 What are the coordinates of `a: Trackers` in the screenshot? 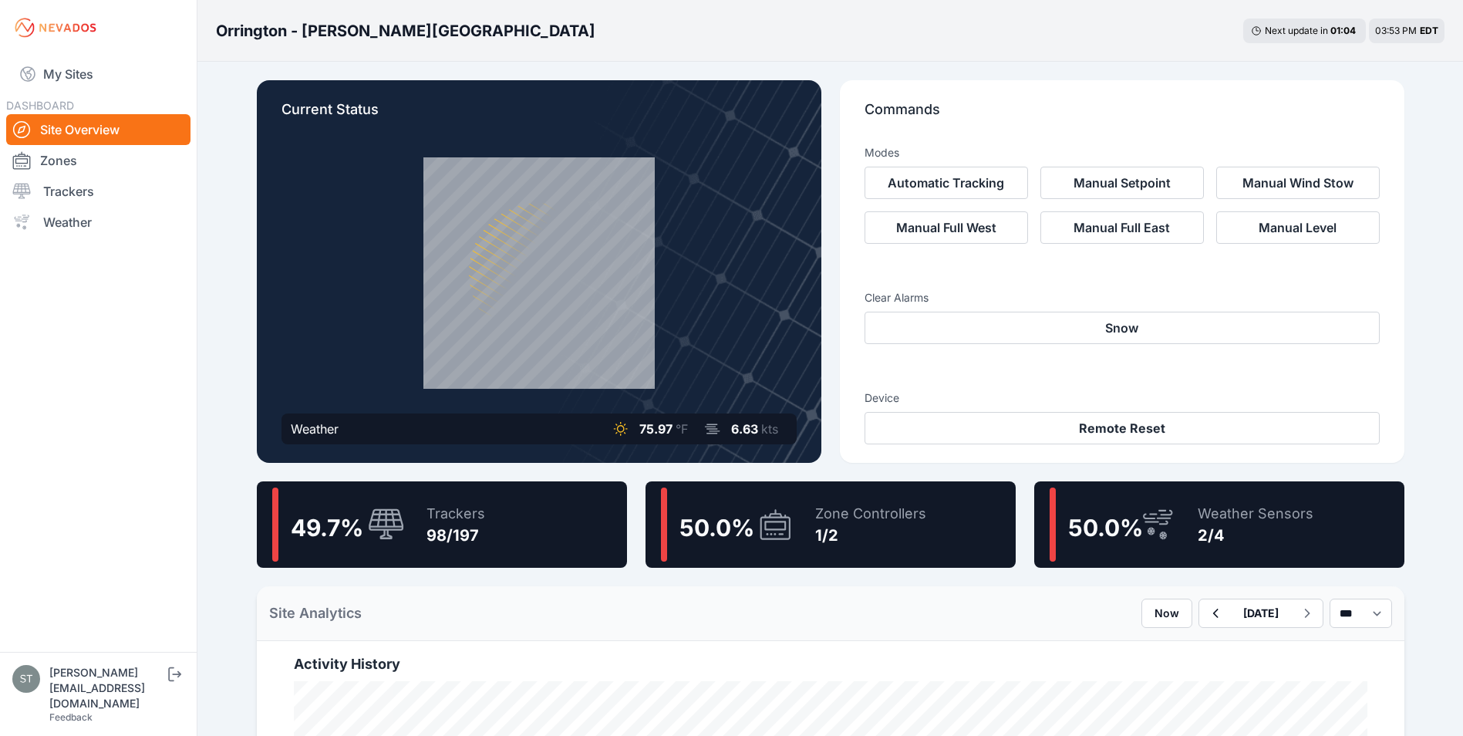 It's located at (98, 191).